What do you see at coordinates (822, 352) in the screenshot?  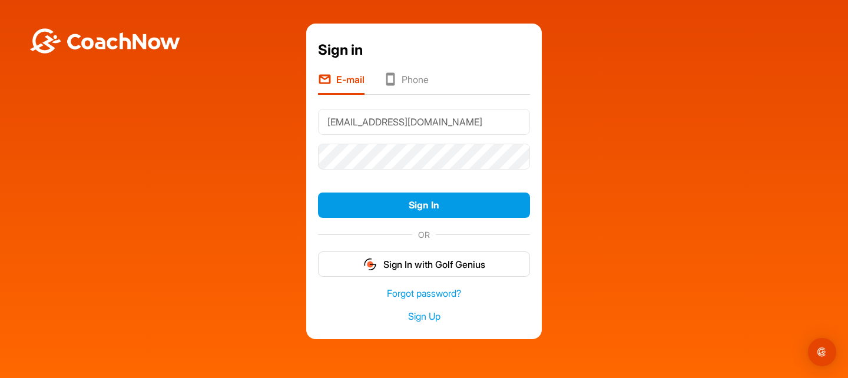 I see `div: Open Intercom Messenger` at bounding box center [822, 352].